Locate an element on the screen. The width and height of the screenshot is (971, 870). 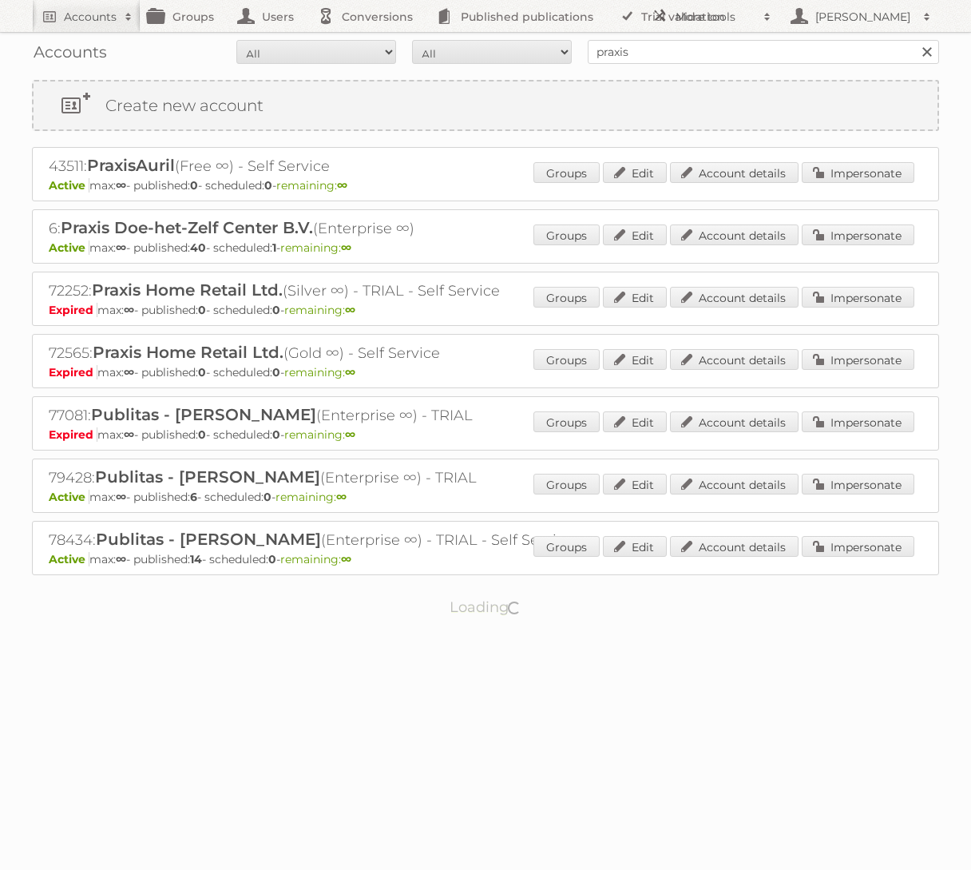
p: Loading is located at coordinates (486, 607).